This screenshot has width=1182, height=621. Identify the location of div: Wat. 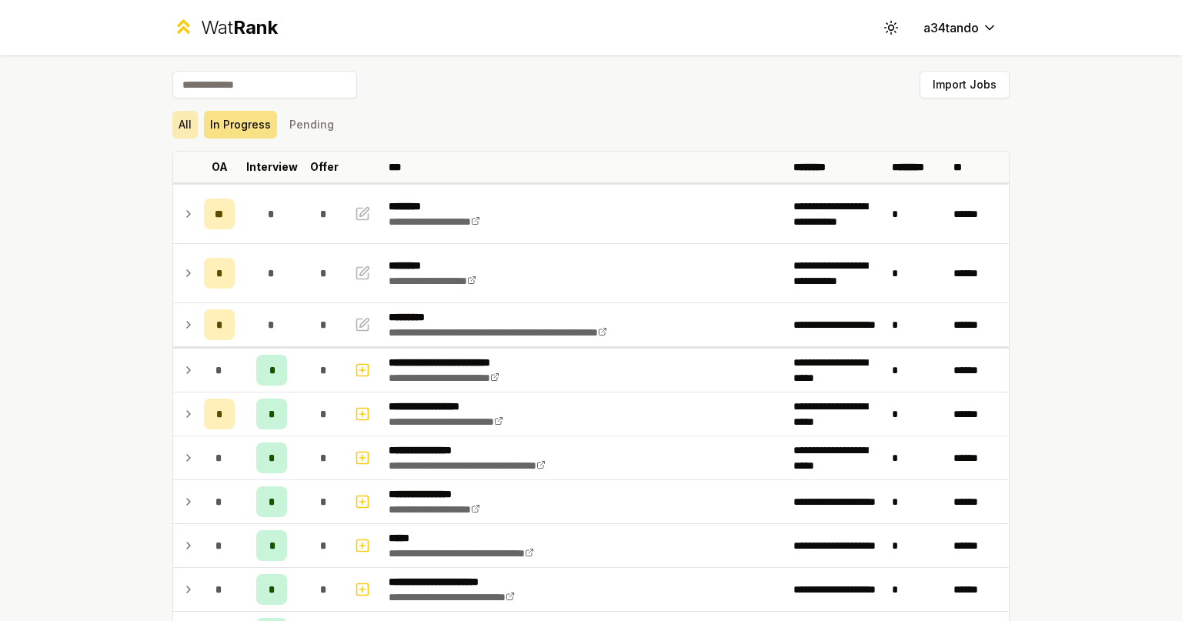
(239, 28).